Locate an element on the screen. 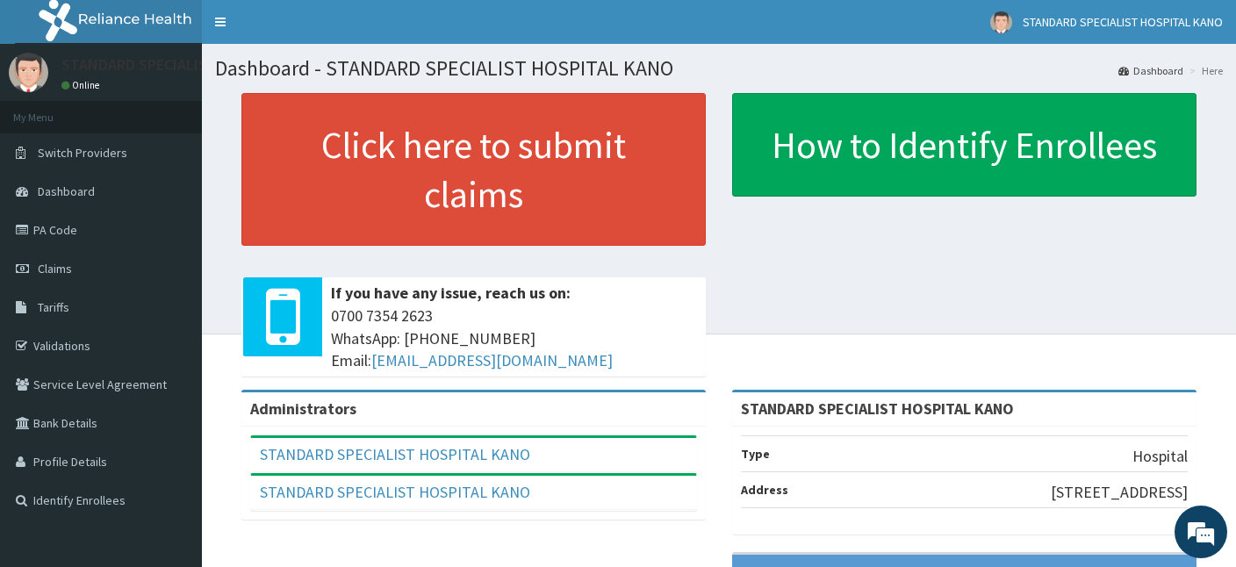 The image size is (1236, 567). a: How to Identify Enrollees is located at coordinates (964, 145).